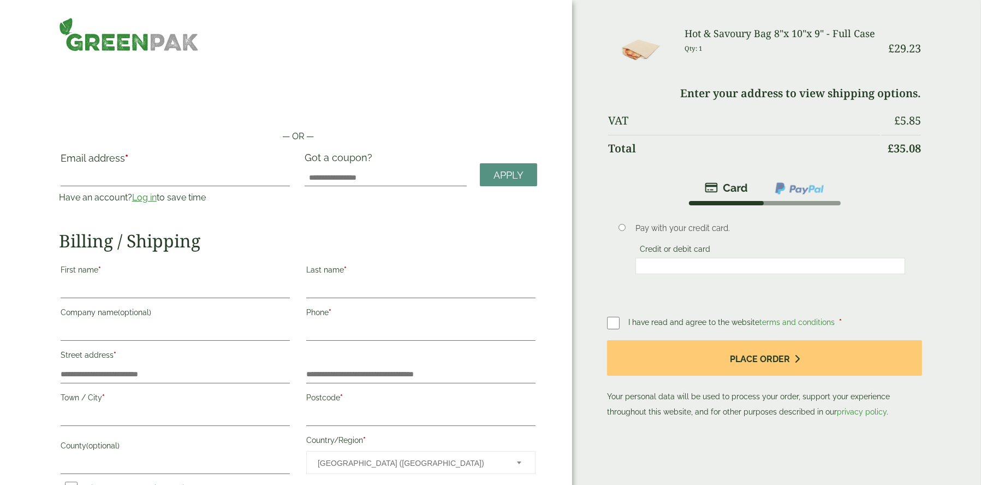 This screenshot has height=485, width=981. I want to click on a: privacy policy, so click(861, 411).